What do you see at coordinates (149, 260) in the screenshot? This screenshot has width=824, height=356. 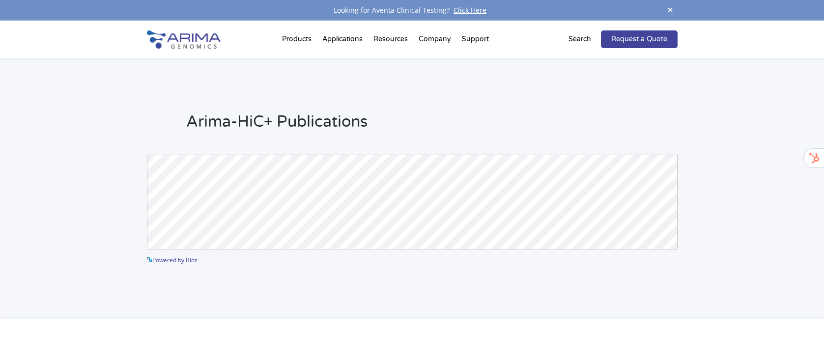 I see `img: powered by bioz` at bounding box center [149, 260].